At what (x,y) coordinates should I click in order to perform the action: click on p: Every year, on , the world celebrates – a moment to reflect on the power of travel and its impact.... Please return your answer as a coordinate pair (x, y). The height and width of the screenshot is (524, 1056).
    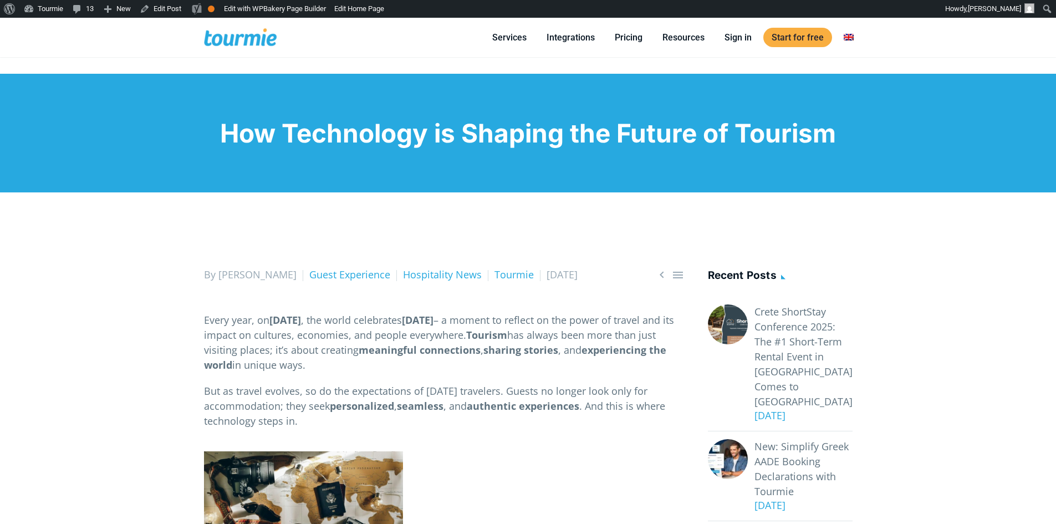
    Looking at the image, I should click on (444, 343).